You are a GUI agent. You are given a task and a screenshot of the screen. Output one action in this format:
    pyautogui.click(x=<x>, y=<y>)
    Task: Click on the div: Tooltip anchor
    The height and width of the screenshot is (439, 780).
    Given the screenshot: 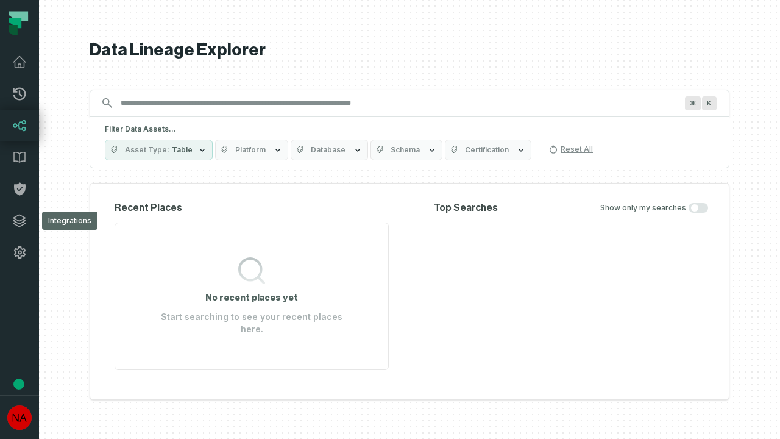 What is the action you would take?
    pyautogui.click(x=19, y=384)
    